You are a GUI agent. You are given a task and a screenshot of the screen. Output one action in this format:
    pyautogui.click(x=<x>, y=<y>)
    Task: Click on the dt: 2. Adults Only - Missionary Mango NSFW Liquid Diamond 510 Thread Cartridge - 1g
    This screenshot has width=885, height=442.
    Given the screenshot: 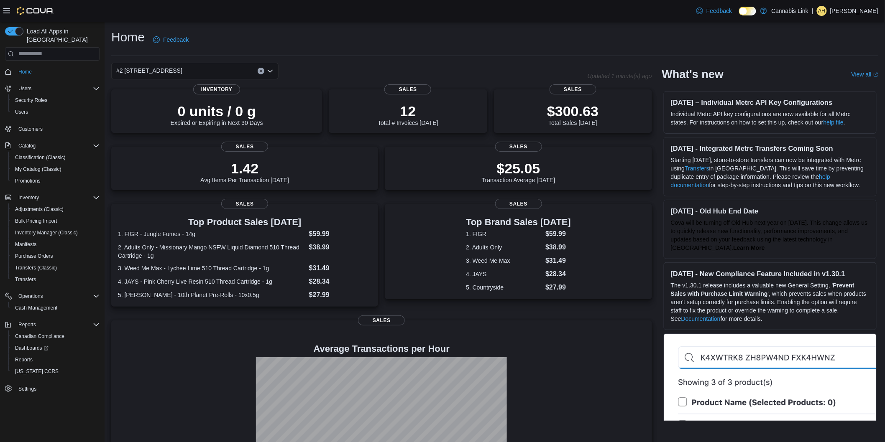 What is the action you would take?
    pyautogui.click(x=212, y=252)
    